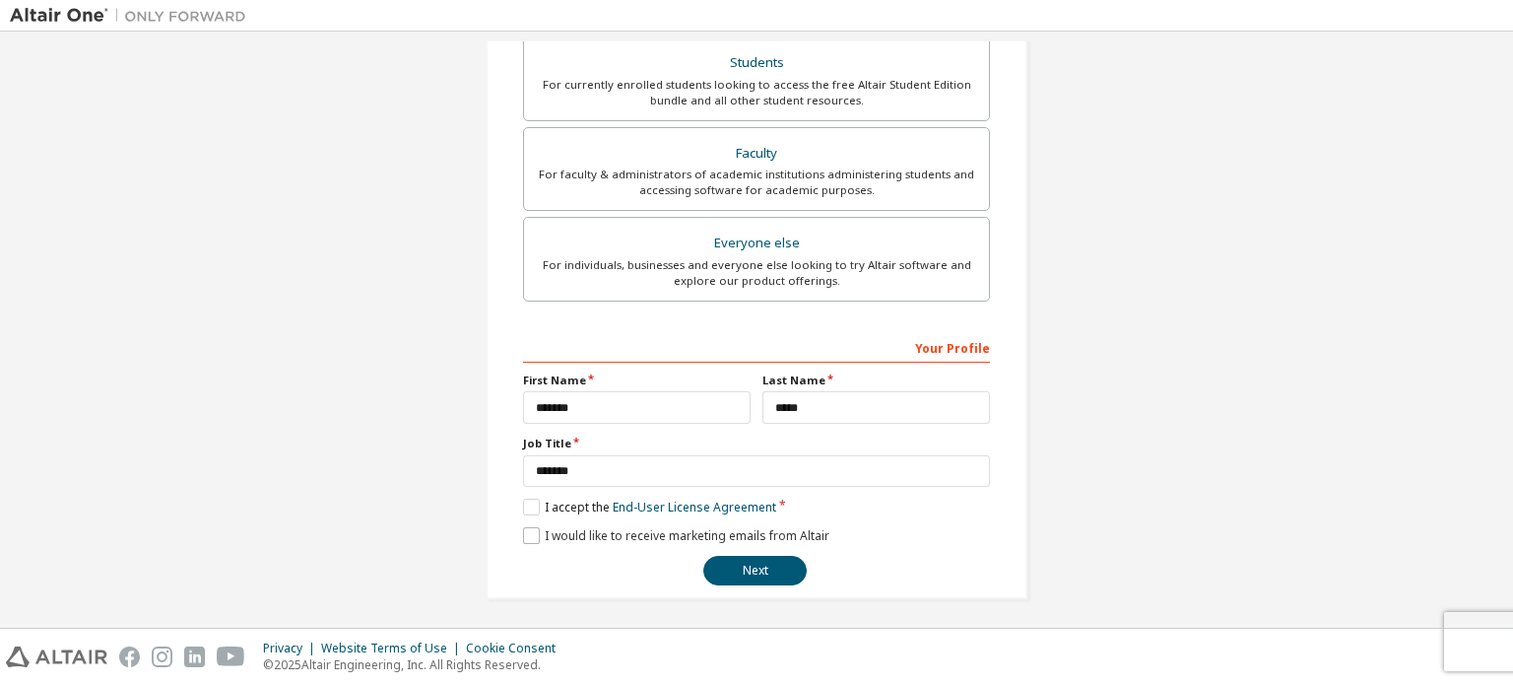  Describe the element at coordinates (516, 648) in the screenshot. I see `div: Cookie Consent` at that location.